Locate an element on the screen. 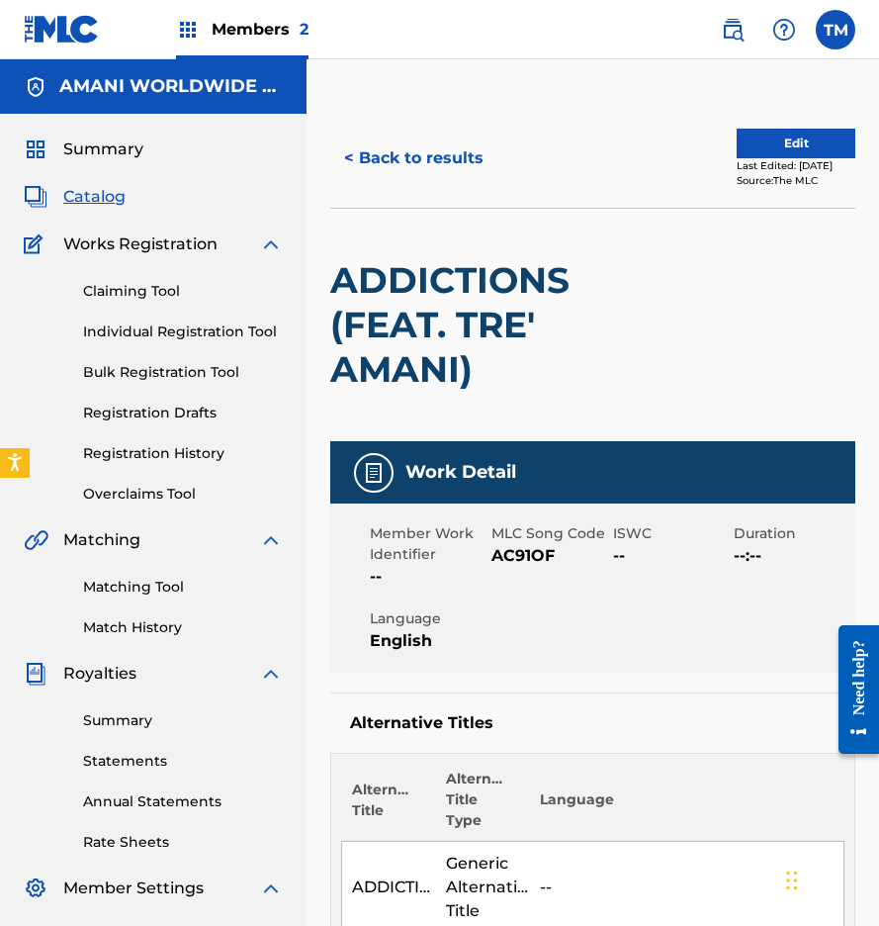 This screenshot has width=879, height=926. span: MLC Song Code is located at coordinates (550, 533).